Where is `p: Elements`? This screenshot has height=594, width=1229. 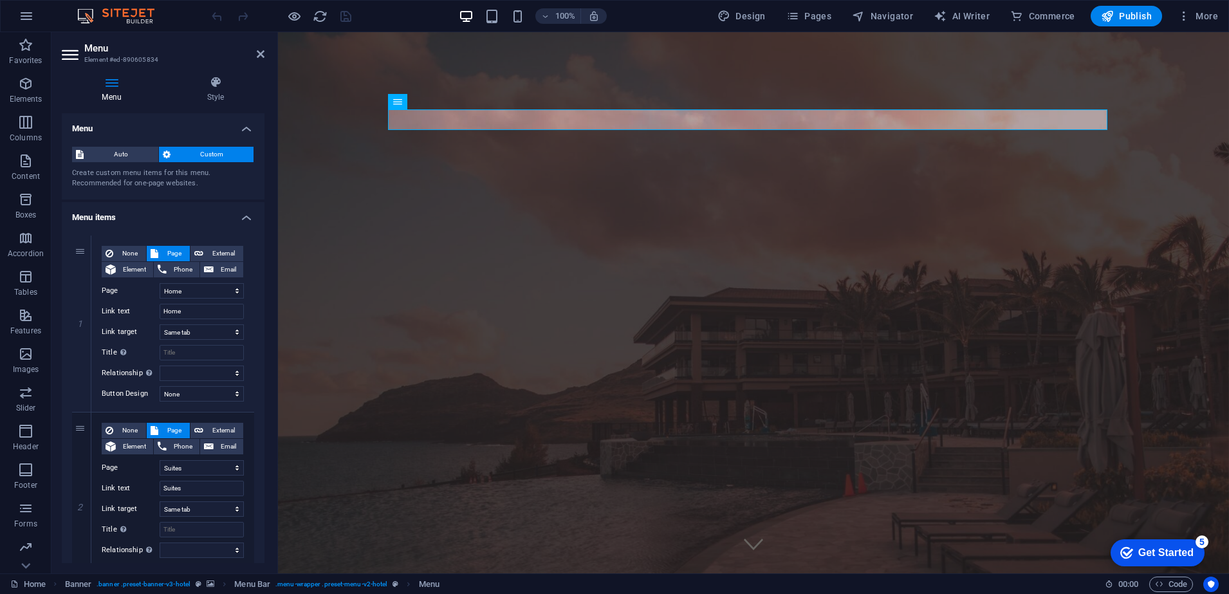 p: Elements is located at coordinates (26, 99).